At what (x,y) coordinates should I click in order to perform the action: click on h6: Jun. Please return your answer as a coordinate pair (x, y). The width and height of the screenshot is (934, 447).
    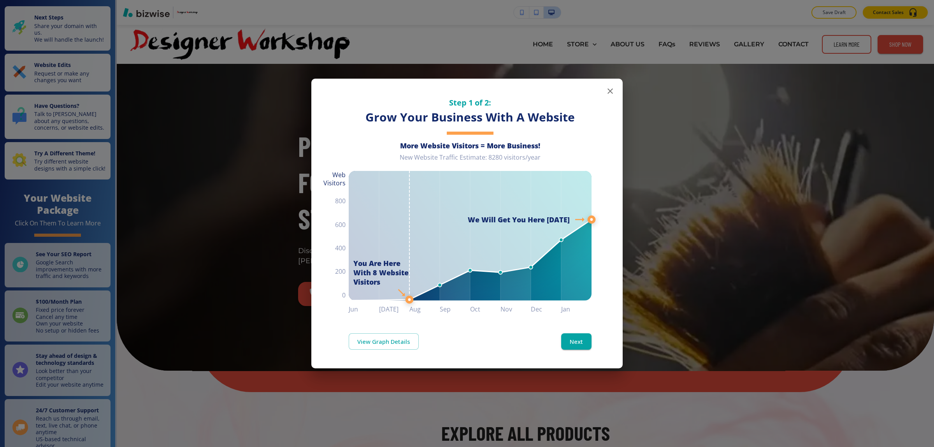
    Looking at the image, I should click on (364, 309).